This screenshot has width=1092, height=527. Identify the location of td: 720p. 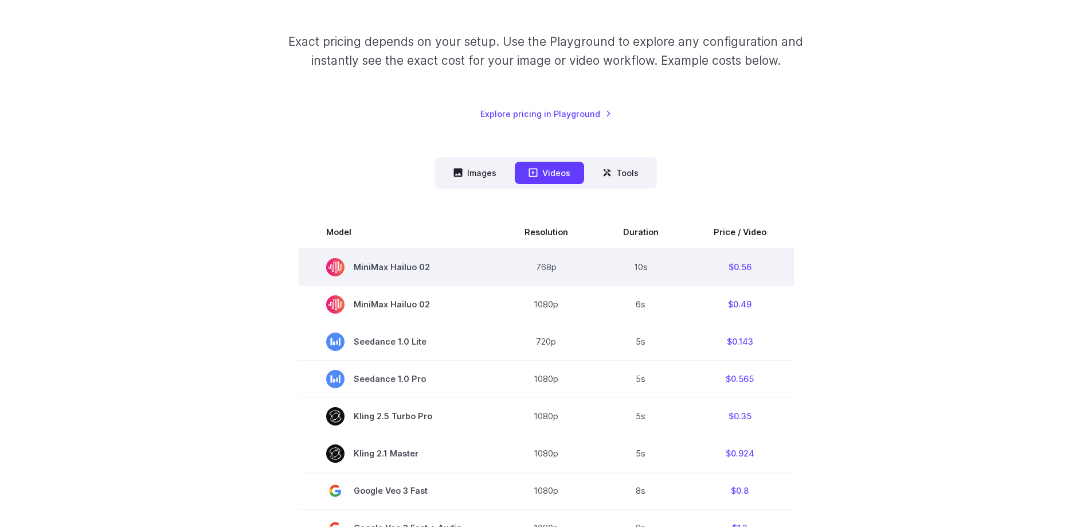
(546, 341).